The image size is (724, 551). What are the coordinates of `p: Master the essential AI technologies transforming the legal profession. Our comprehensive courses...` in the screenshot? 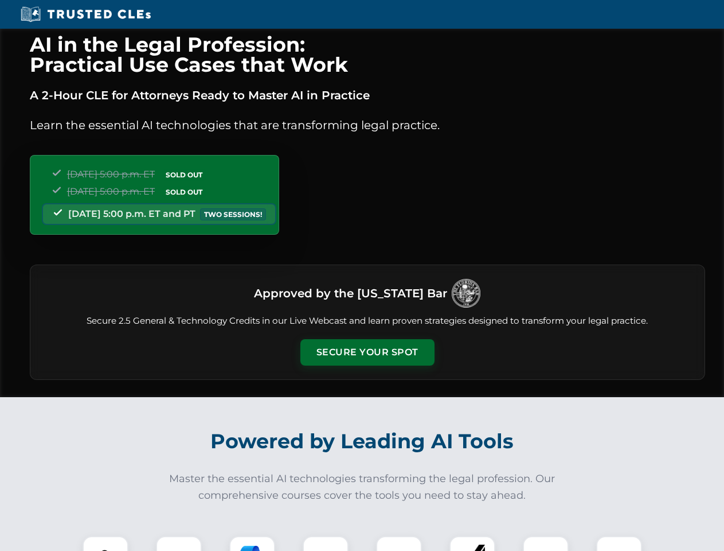 It's located at (363, 487).